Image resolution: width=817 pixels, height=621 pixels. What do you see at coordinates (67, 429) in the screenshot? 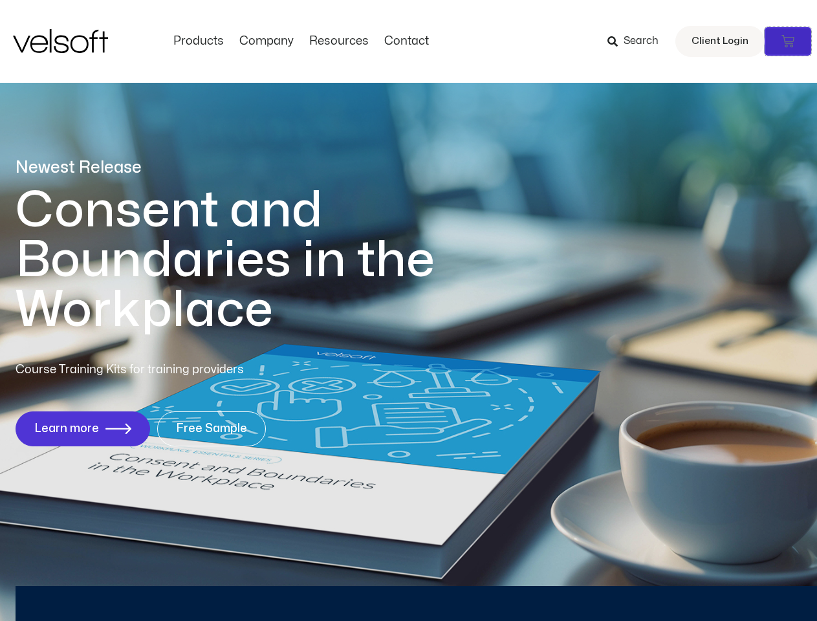
I see `span: Learn more` at bounding box center [67, 429].